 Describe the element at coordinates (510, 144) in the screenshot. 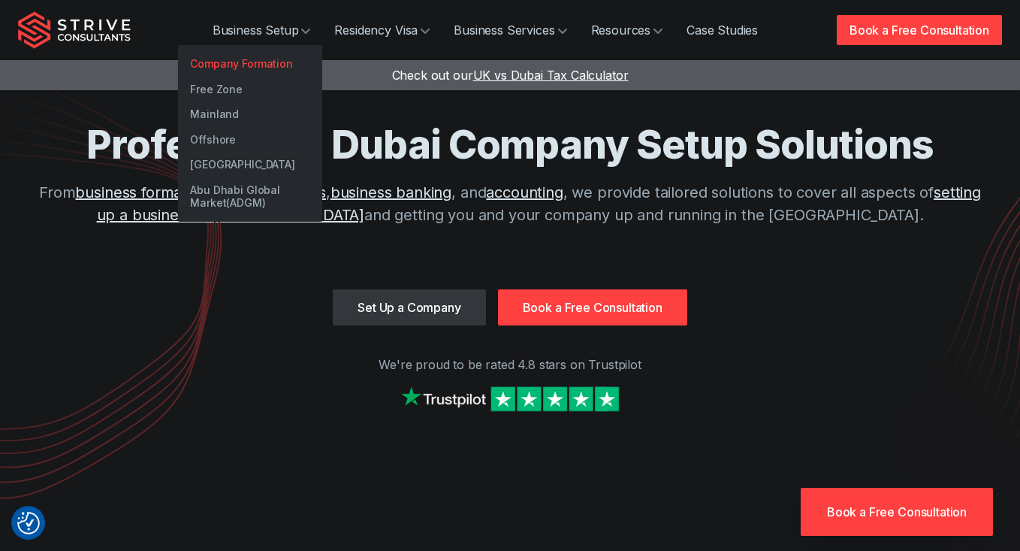

I see `h1: Professional Dubai Company Setup Solutions` at that location.